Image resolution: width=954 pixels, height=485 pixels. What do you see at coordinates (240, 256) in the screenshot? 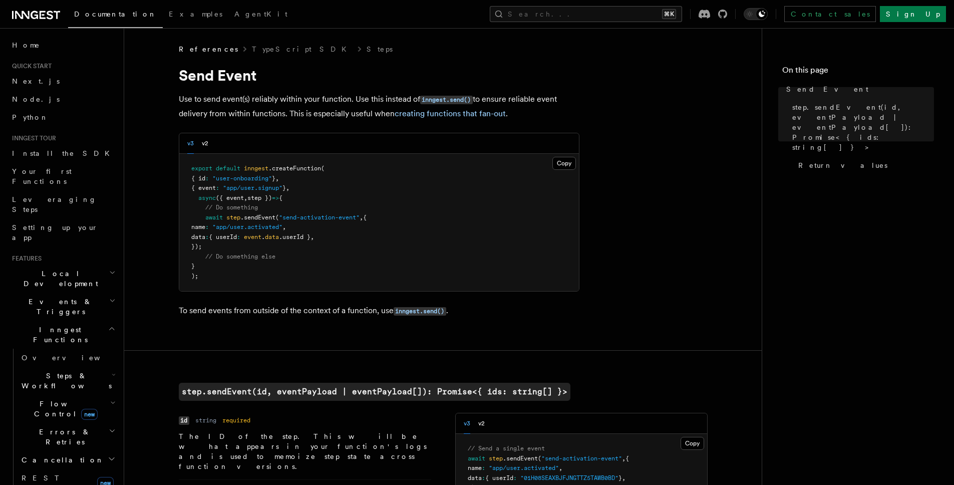
I see `span: // Do something else` at bounding box center [240, 256].